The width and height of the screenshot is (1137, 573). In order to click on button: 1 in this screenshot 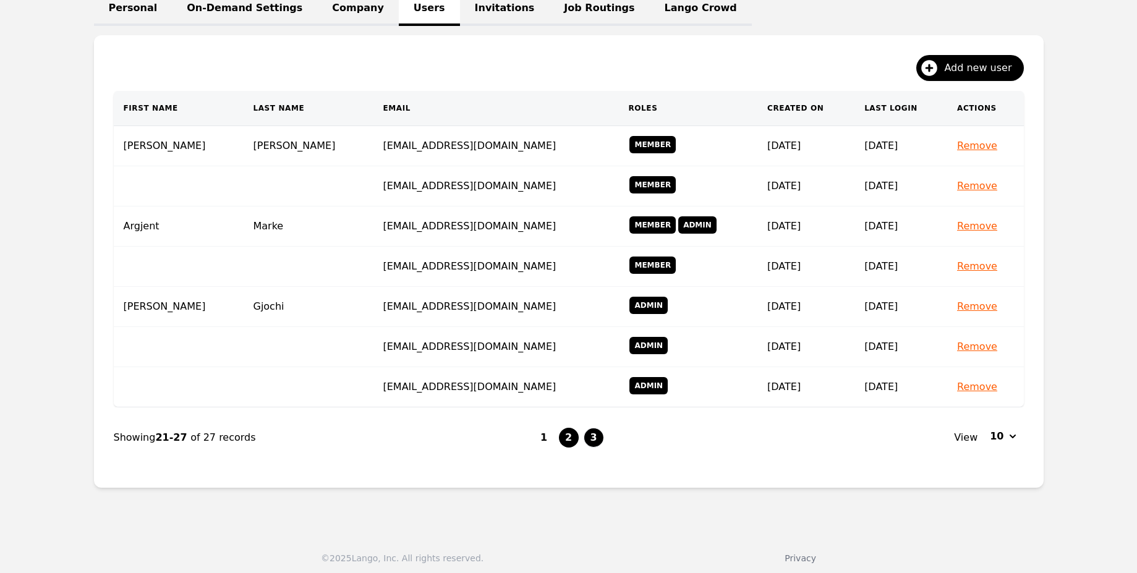, I will do `click(544, 438)`.